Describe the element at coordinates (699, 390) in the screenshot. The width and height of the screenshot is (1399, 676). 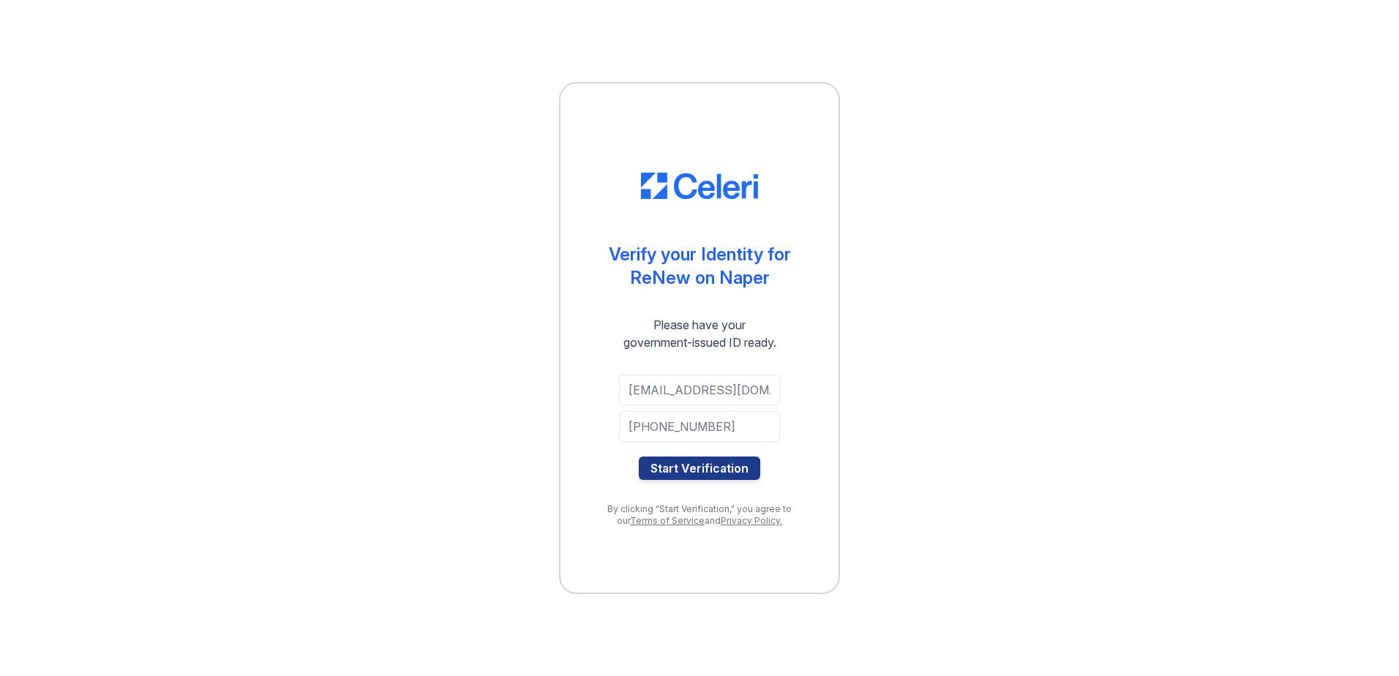
I see `input: Email` at that location.